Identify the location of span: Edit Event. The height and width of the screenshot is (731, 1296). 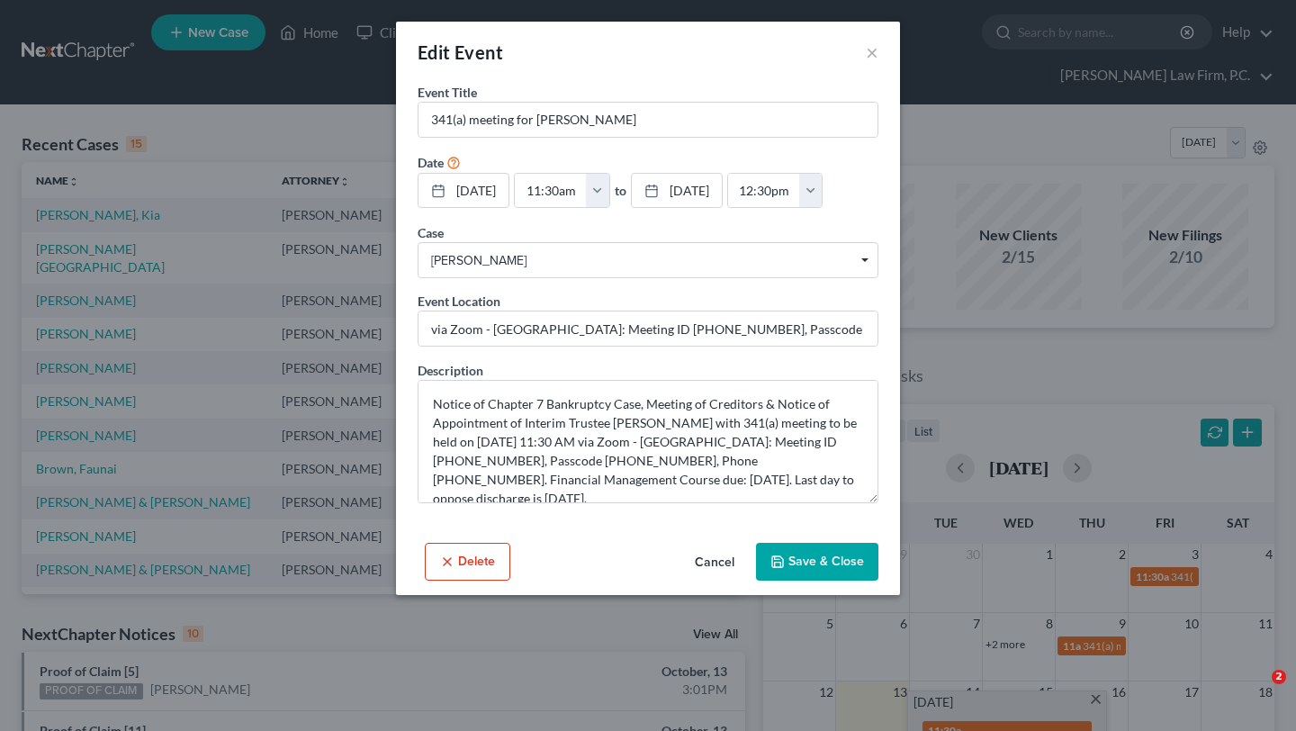
(460, 52).